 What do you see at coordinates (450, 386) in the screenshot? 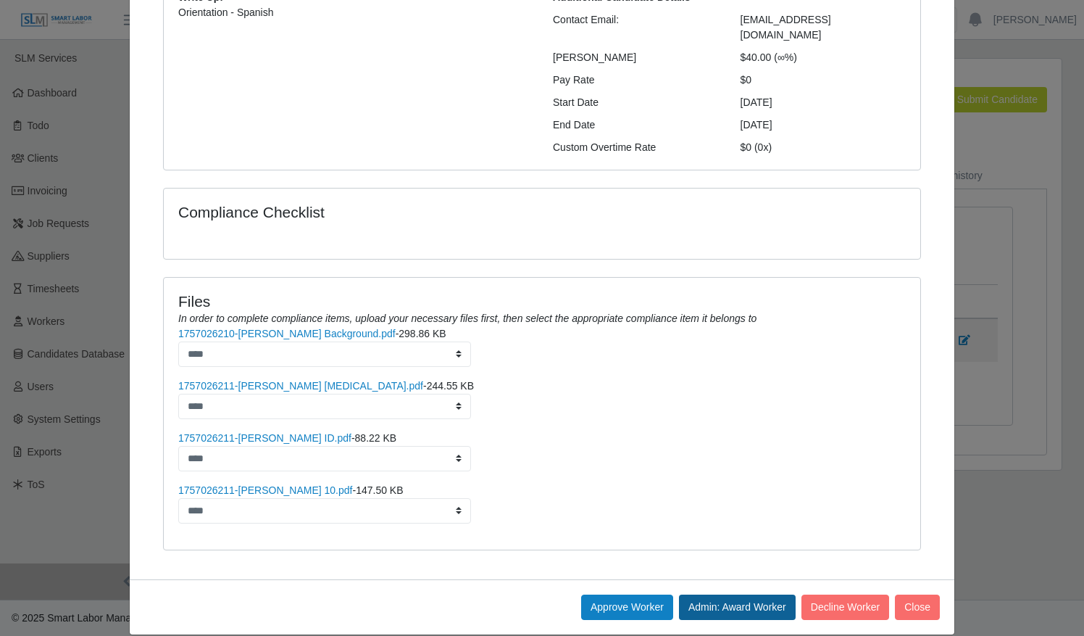
I see `span: 244.55 KB` at bounding box center [450, 386].